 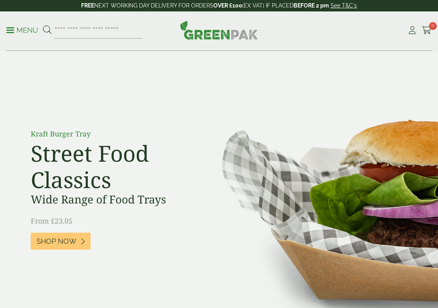 What do you see at coordinates (61, 241) in the screenshot?
I see `a: Shop Now` at bounding box center [61, 241].